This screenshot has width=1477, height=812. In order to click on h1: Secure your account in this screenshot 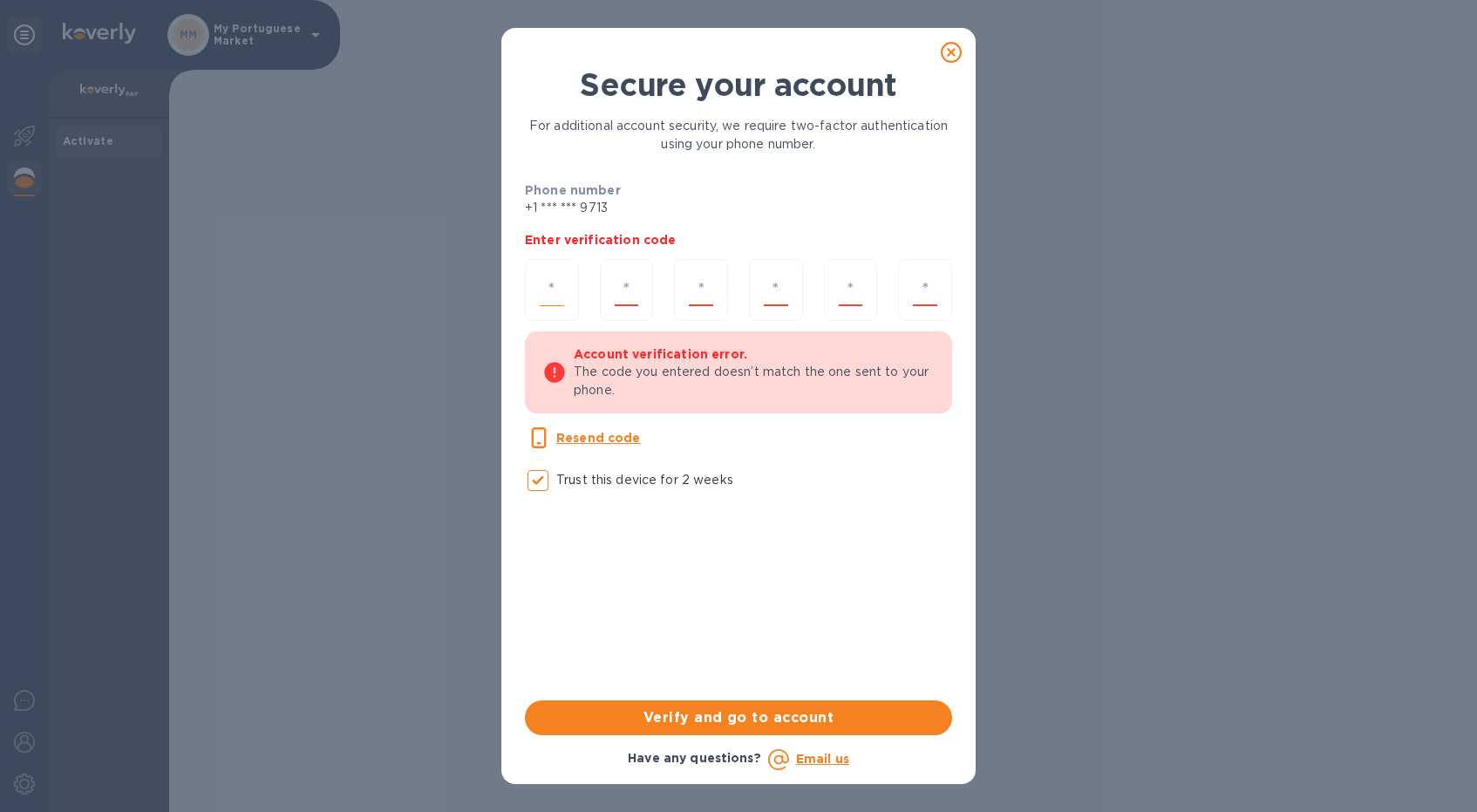, I will do `click(739, 85)`.